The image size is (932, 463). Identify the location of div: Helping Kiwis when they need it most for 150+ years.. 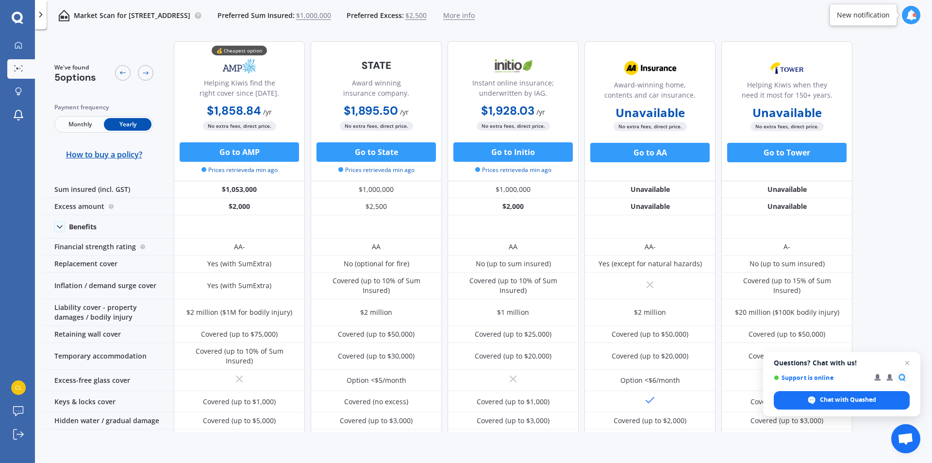
(787, 92).